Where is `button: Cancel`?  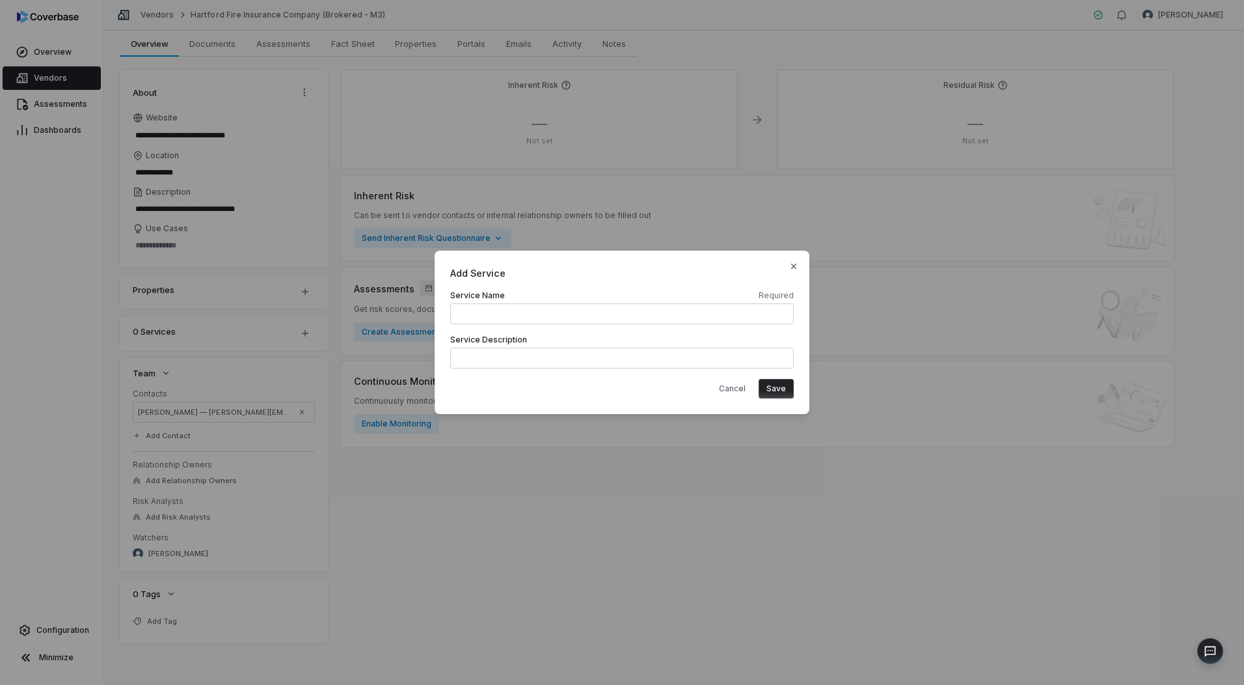
button: Cancel is located at coordinates (732, 389).